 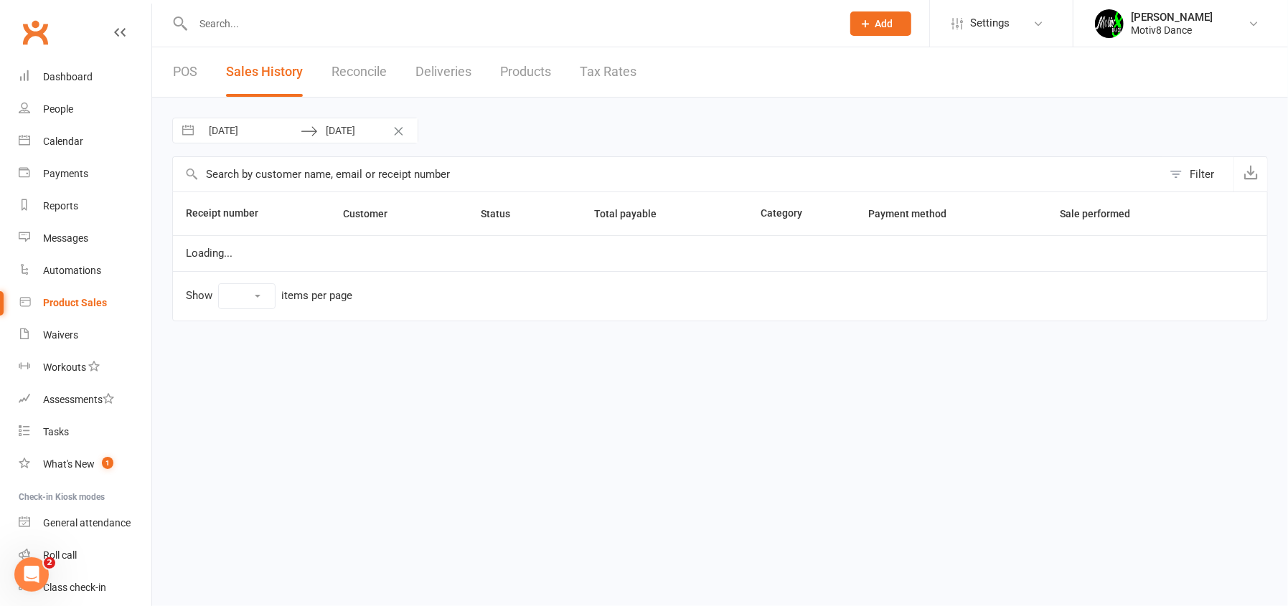 What do you see at coordinates (75, 588) in the screenshot?
I see `div: Class check-in` at bounding box center [75, 588].